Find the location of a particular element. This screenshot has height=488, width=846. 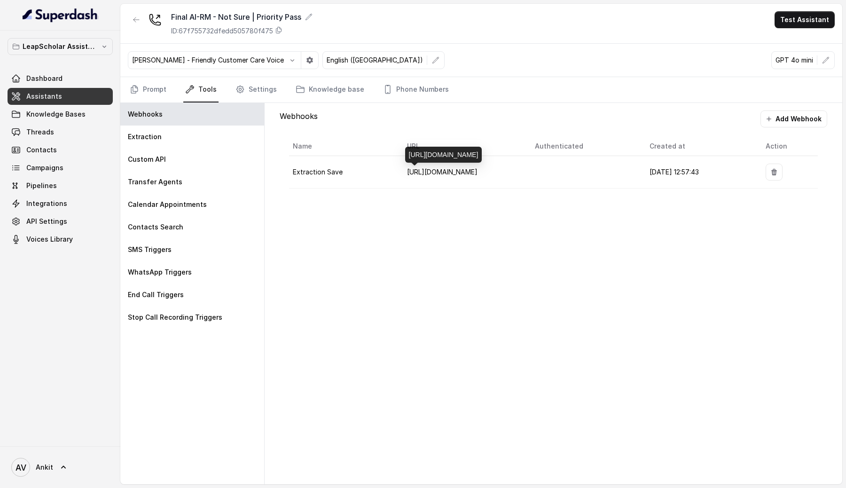

span: Contacts is located at coordinates (41, 150).